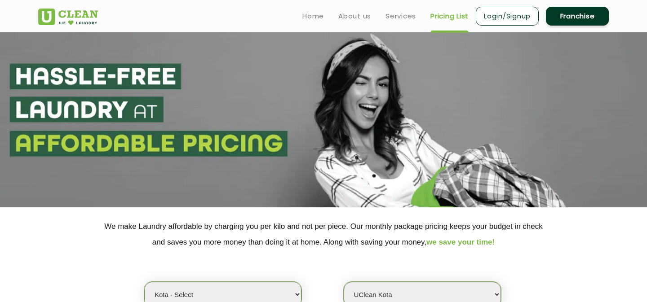 The height and width of the screenshot is (302, 647). What do you see at coordinates (354, 16) in the screenshot?
I see `a: About us` at bounding box center [354, 16].